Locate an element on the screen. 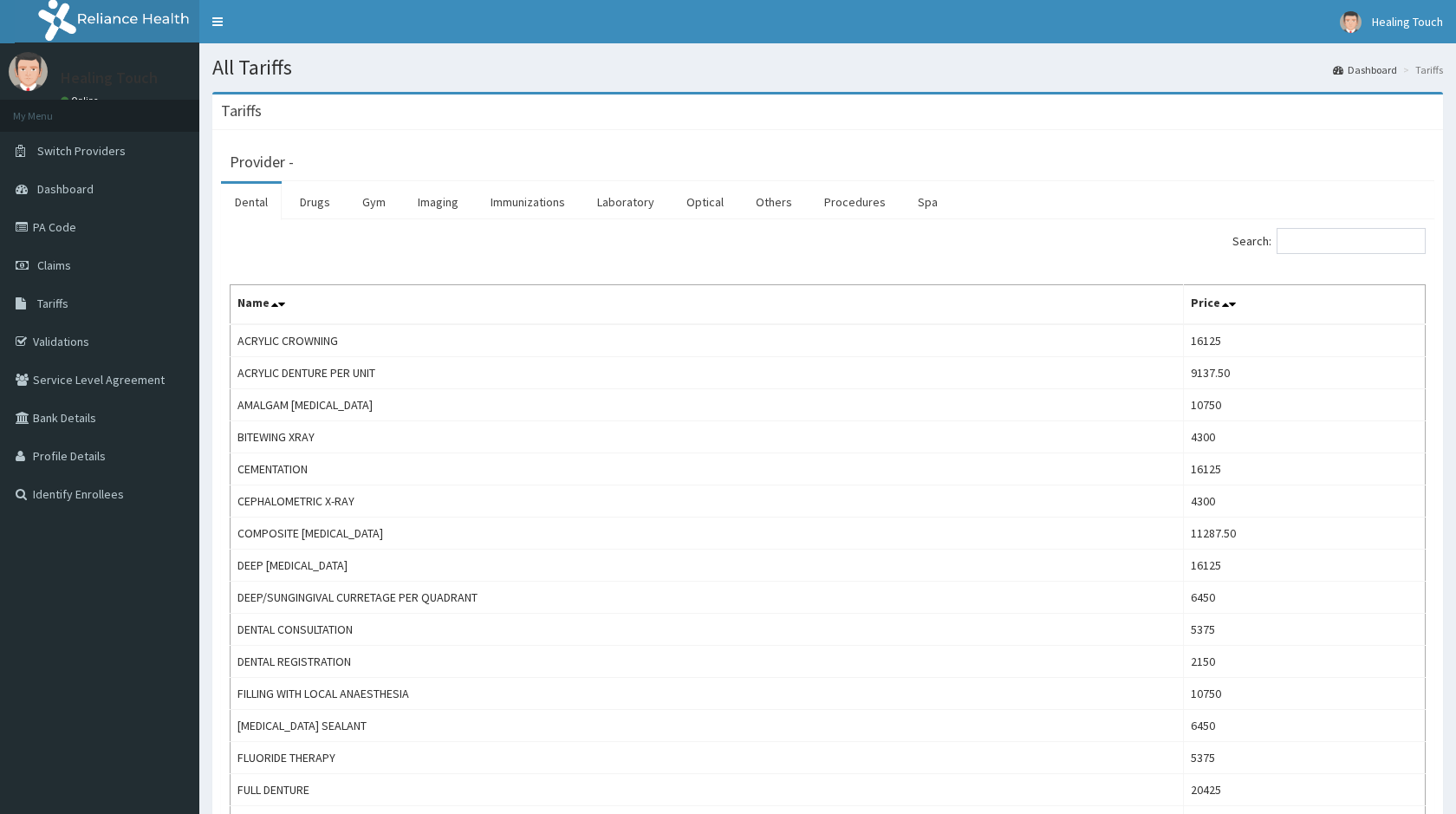 This screenshot has height=814, width=1456. a: Immunizations is located at coordinates (528, 202).